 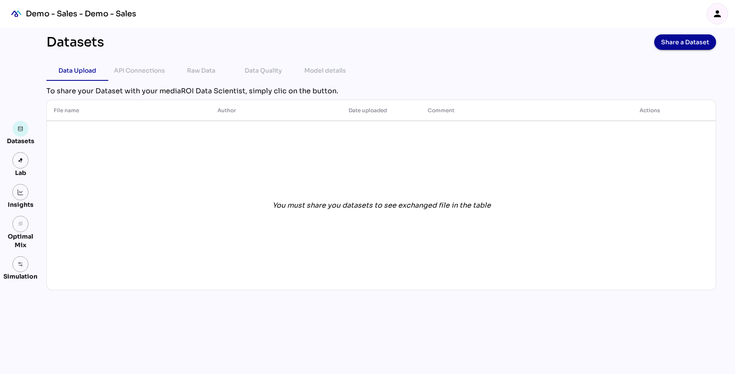 What do you see at coordinates (503, 110) in the screenshot?
I see `th: Comment` at bounding box center [503, 110].